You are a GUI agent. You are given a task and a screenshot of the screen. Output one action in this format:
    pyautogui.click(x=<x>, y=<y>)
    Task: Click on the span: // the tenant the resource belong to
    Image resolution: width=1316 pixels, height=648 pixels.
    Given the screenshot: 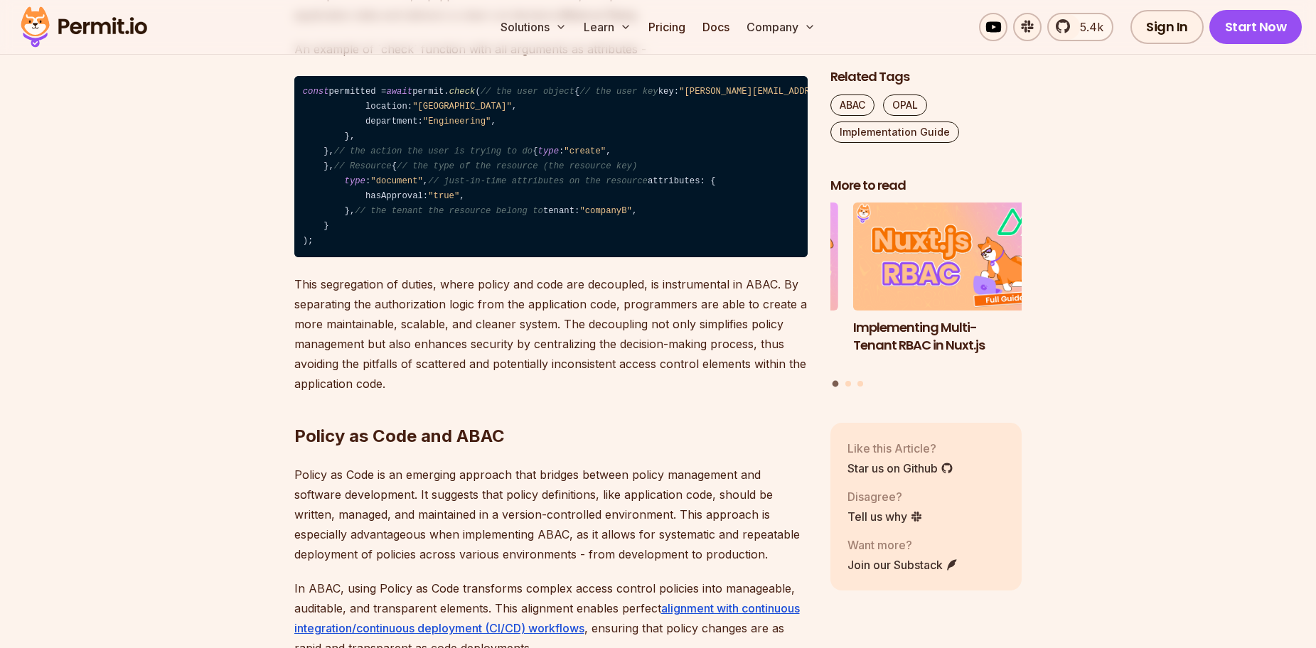 What is the action you would take?
    pyautogui.click(x=449, y=211)
    